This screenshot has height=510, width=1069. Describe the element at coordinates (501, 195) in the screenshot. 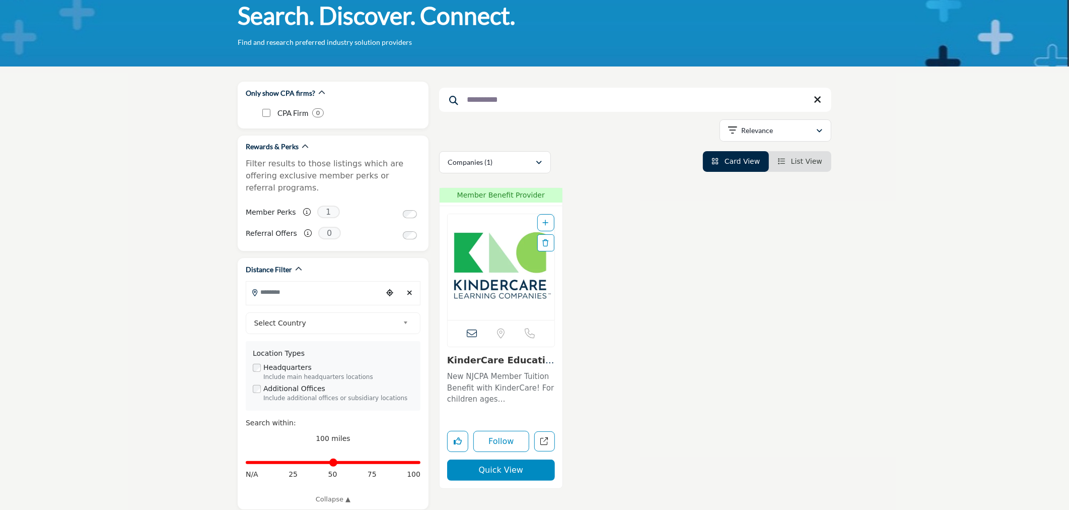

I see `span: Member Benefit Provider` at that location.